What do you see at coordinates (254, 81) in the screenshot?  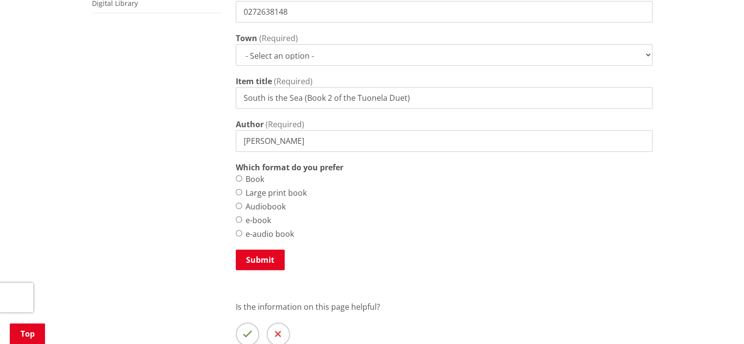 I see `label: Item title` at bounding box center [254, 81].